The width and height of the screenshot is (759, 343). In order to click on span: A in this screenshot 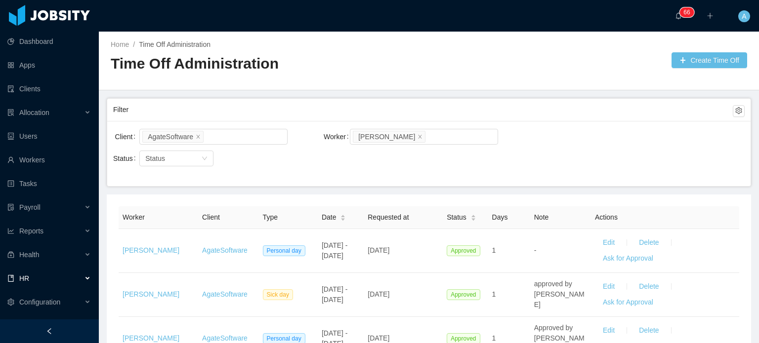, I will do `click(743, 16)`.